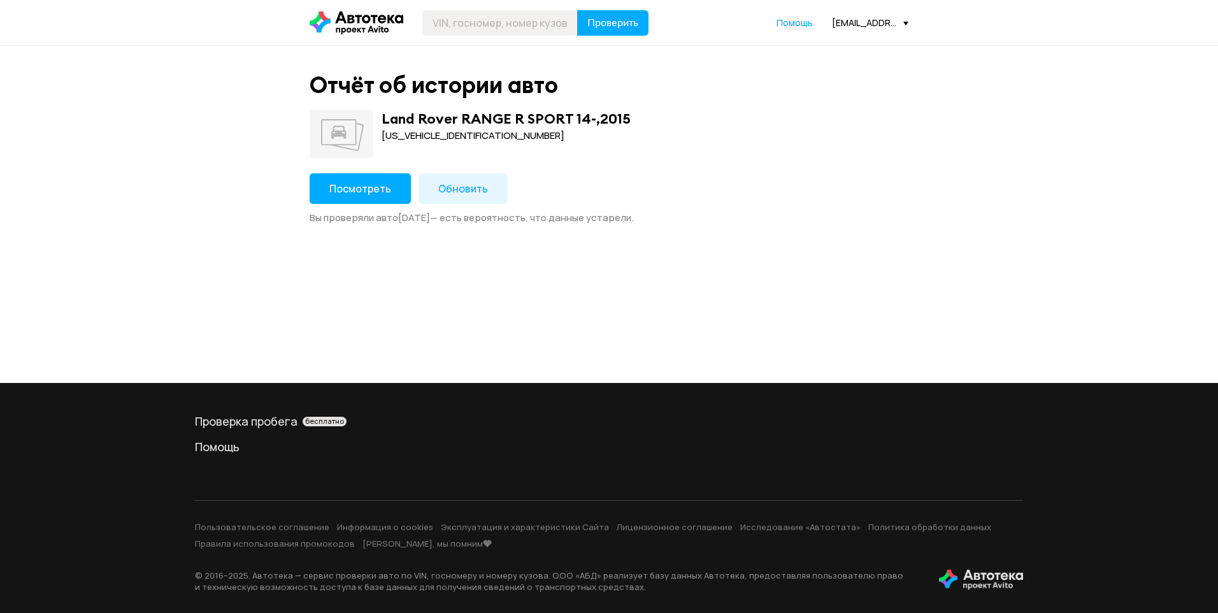 The width and height of the screenshot is (1218, 613). I want to click on button: Проверить, so click(613, 23).